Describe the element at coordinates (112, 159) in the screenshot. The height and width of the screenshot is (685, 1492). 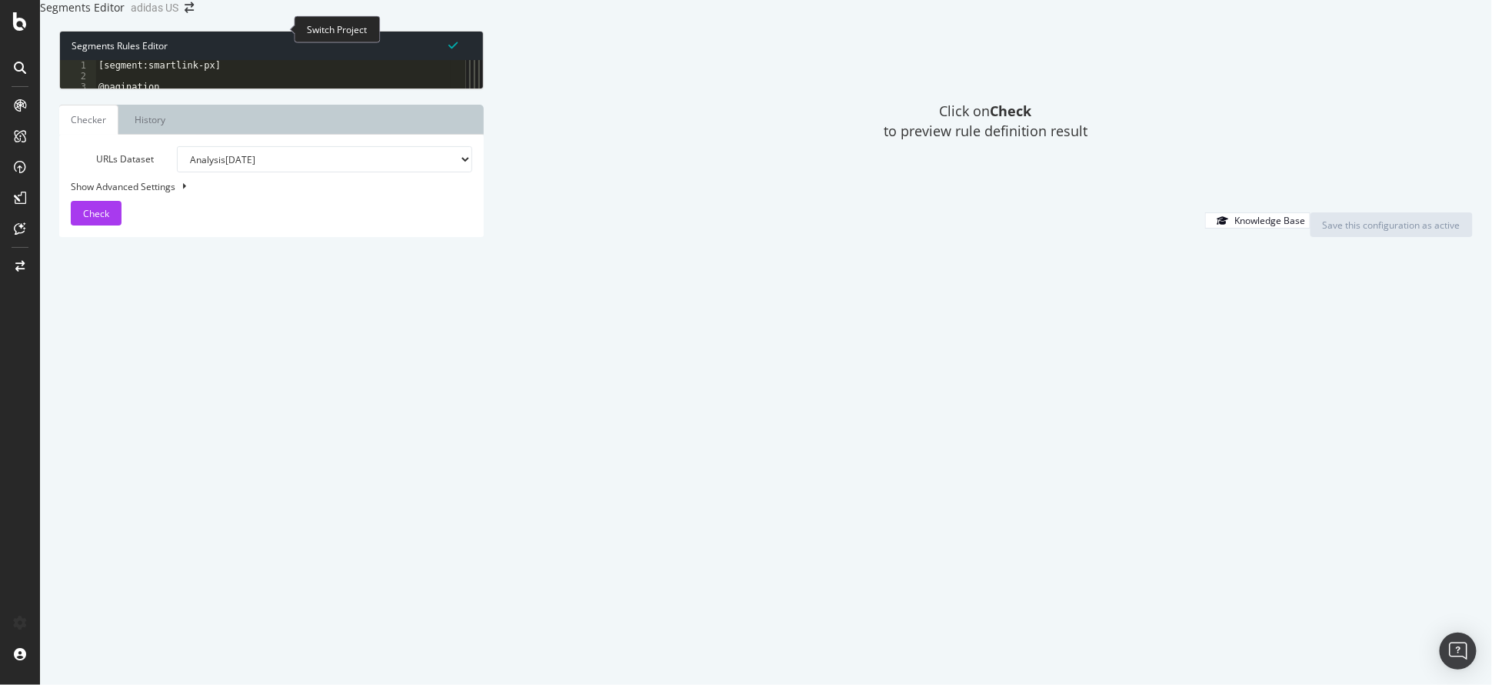
I see `label: URLs Dataset` at that location.